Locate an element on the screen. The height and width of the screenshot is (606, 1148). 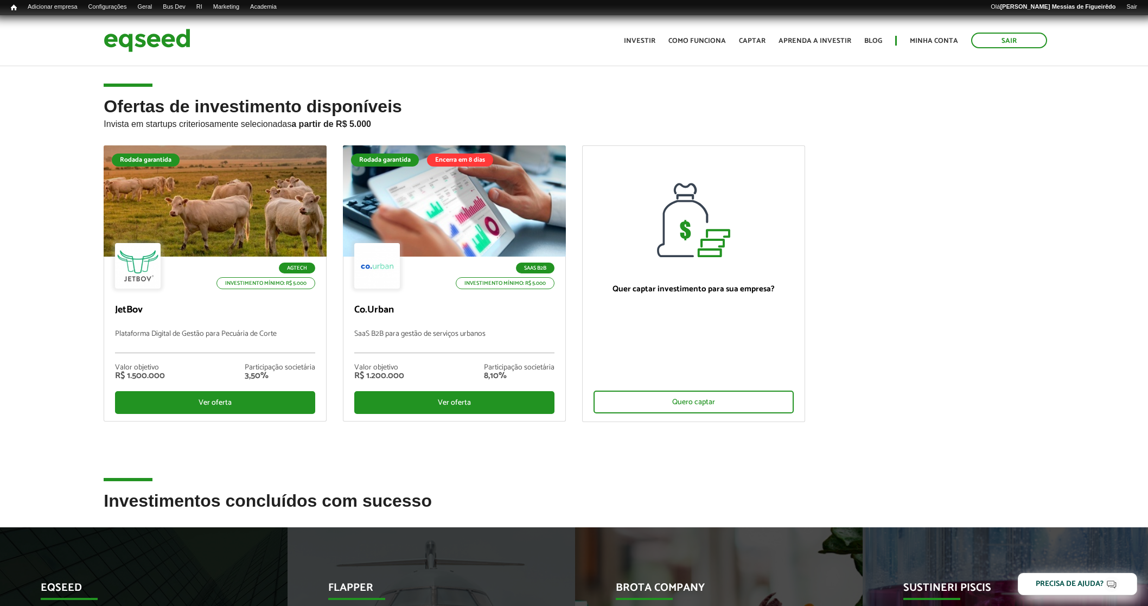
a: Aprenda a investir is located at coordinates (815, 41).